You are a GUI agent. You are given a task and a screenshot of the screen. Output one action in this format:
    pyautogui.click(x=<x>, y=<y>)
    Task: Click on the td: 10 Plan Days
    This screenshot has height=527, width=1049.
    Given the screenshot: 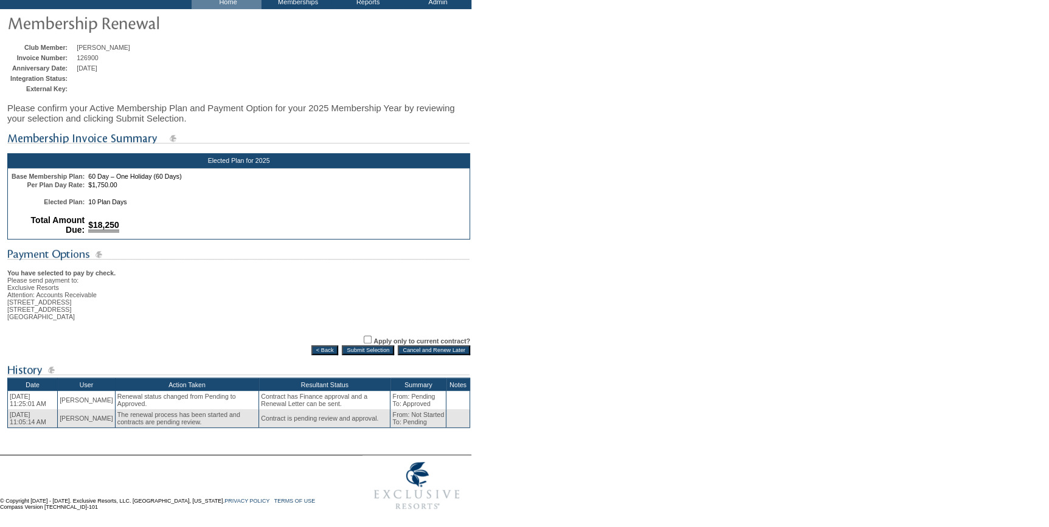 What is the action you would take?
    pyautogui.click(x=277, y=202)
    